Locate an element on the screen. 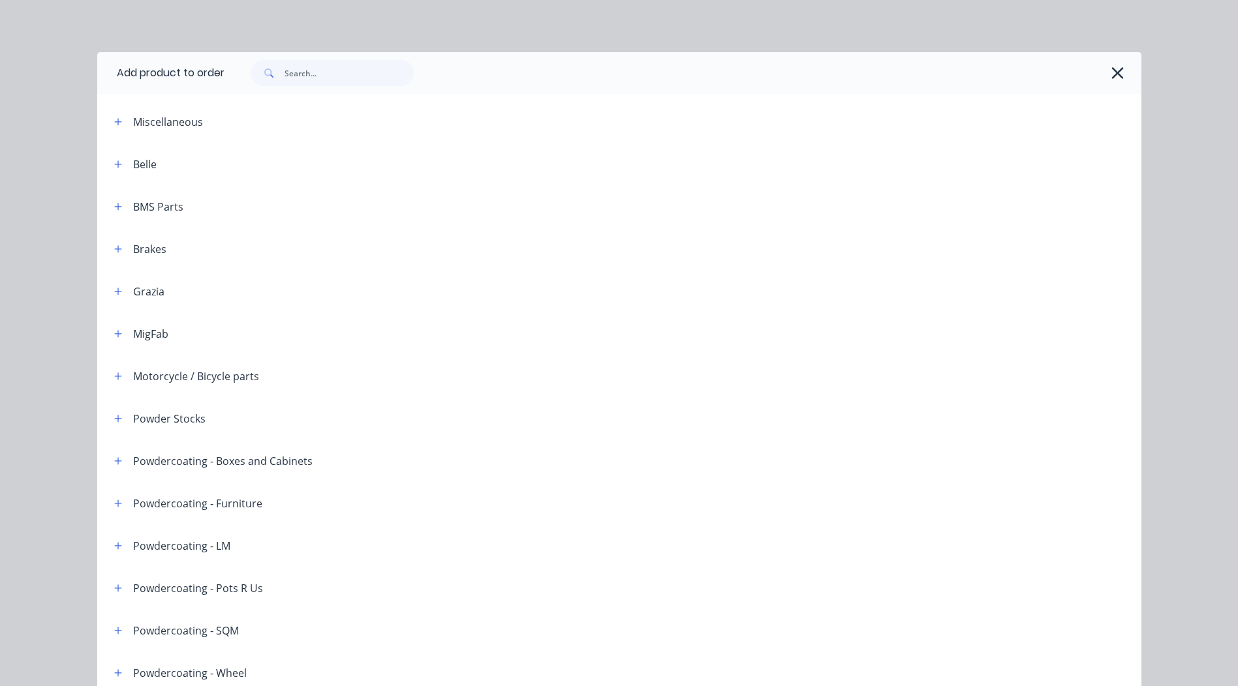 The image size is (1238, 686). div: Powdercoating - Furniture is located at coordinates (198, 504).